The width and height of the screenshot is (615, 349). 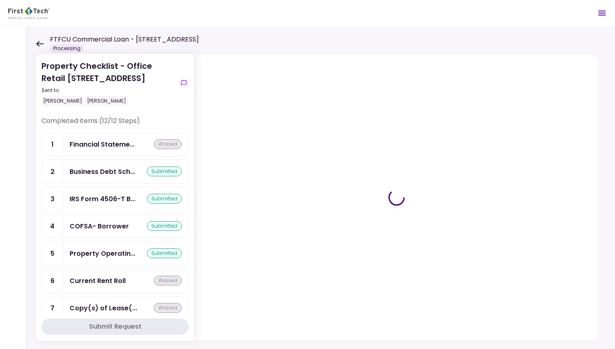 I want to click on div: Property Operating Statements, so click(x=103, y=253).